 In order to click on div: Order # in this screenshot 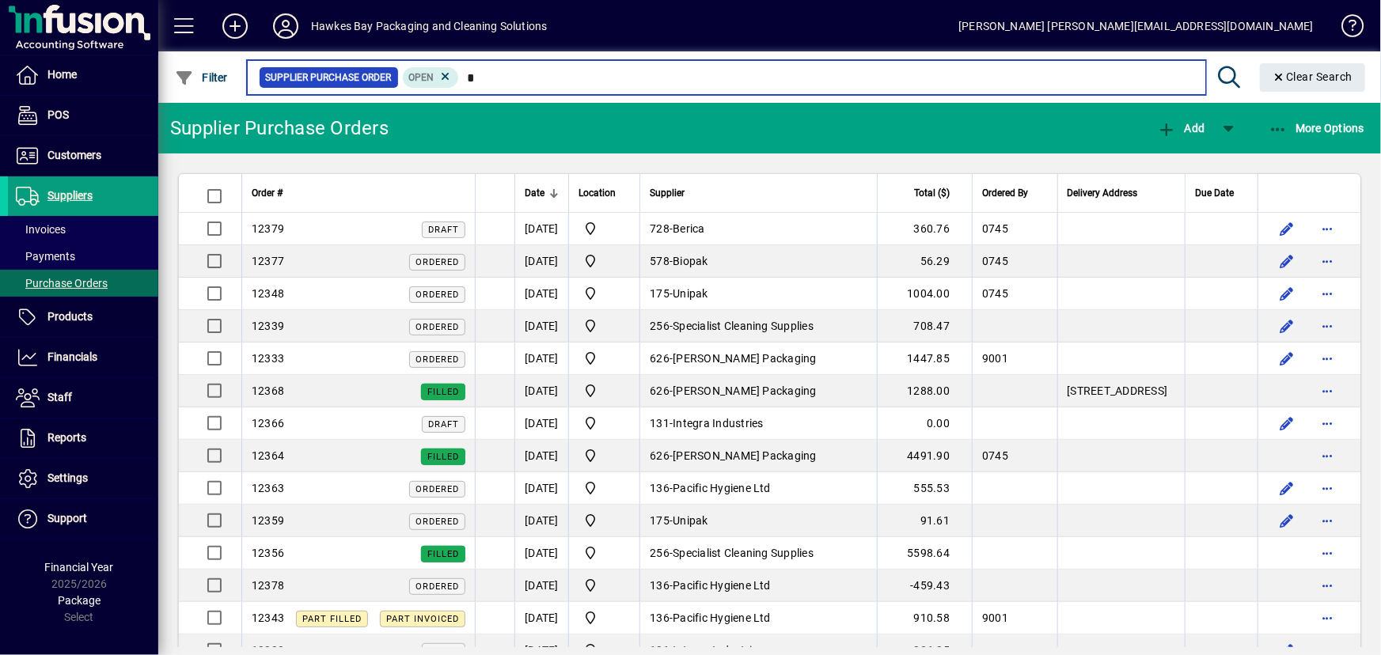, I will do `click(359, 193)`.